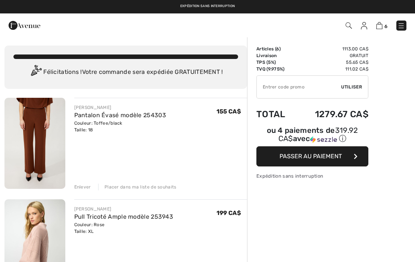  Describe the element at coordinates (36, 72) in the screenshot. I see `img: Congratulation2.svg` at that location.